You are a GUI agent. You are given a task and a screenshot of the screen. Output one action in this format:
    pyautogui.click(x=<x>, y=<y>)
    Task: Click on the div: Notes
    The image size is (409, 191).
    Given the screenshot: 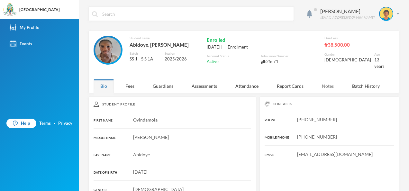 What is the action you would take?
    pyautogui.click(x=328, y=86)
    